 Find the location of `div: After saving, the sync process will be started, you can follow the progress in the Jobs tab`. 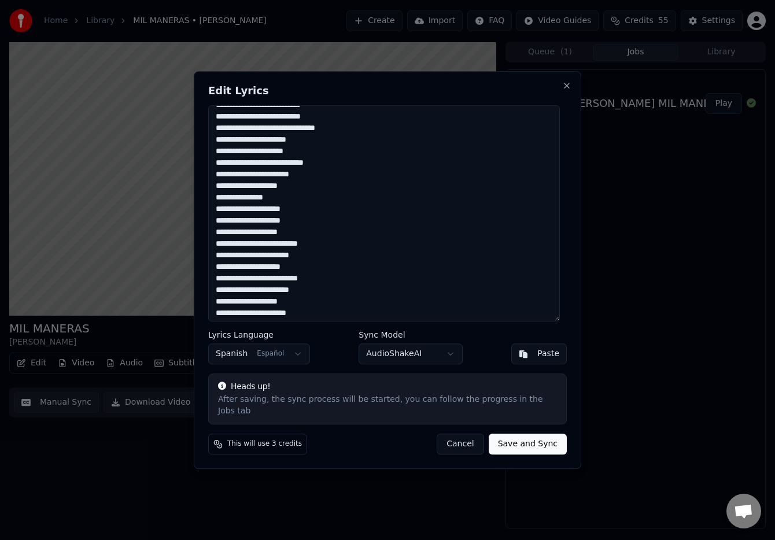

div: After saving, the sync process will be started, you can follow the progress in the Jobs tab is located at coordinates (387, 405).